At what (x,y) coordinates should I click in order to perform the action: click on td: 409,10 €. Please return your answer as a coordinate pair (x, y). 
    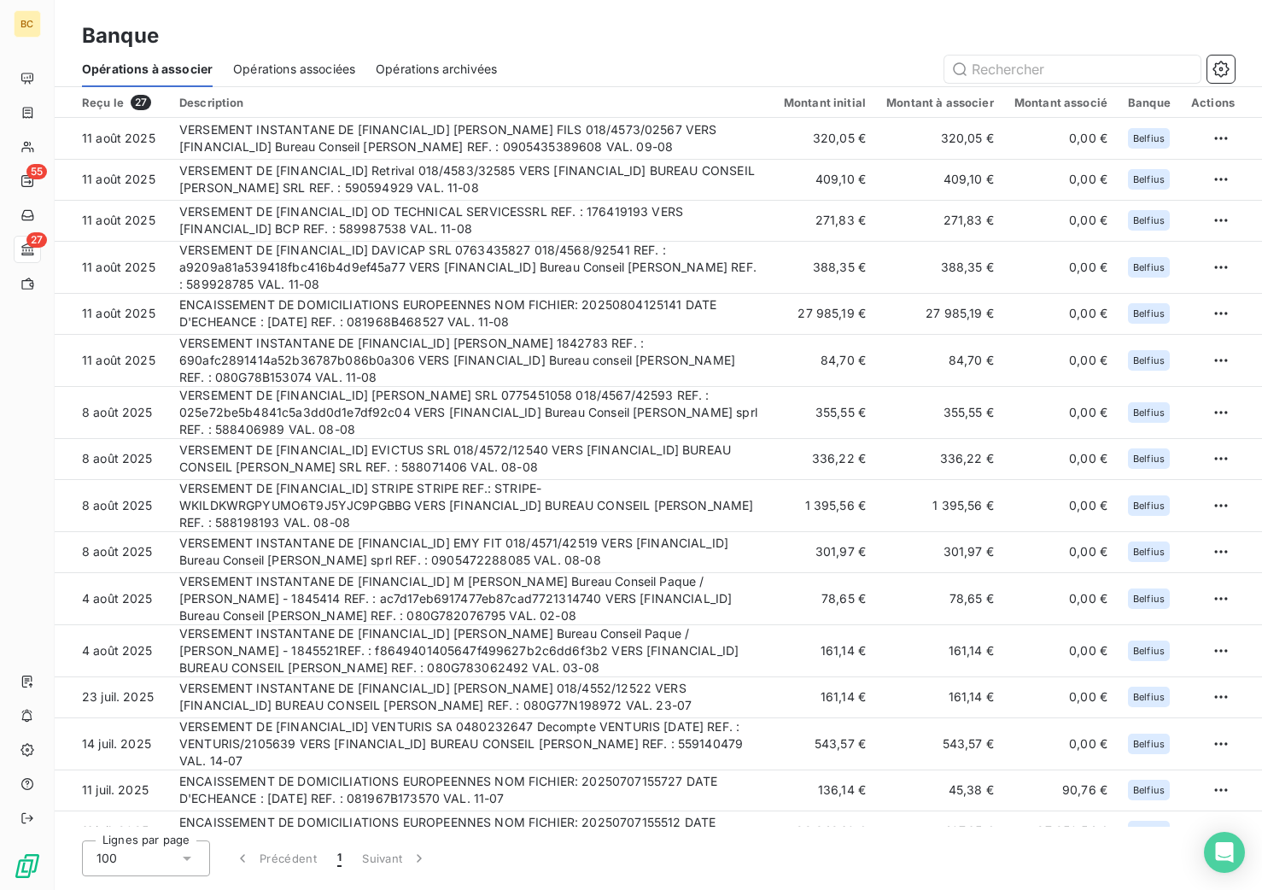
    Looking at the image, I should click on (825, 179).